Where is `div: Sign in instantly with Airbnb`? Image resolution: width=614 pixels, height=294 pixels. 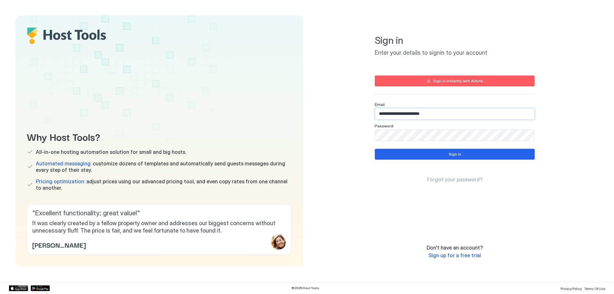 div: Sign in instantly with Airbnb is located at coordinates (458, 81).